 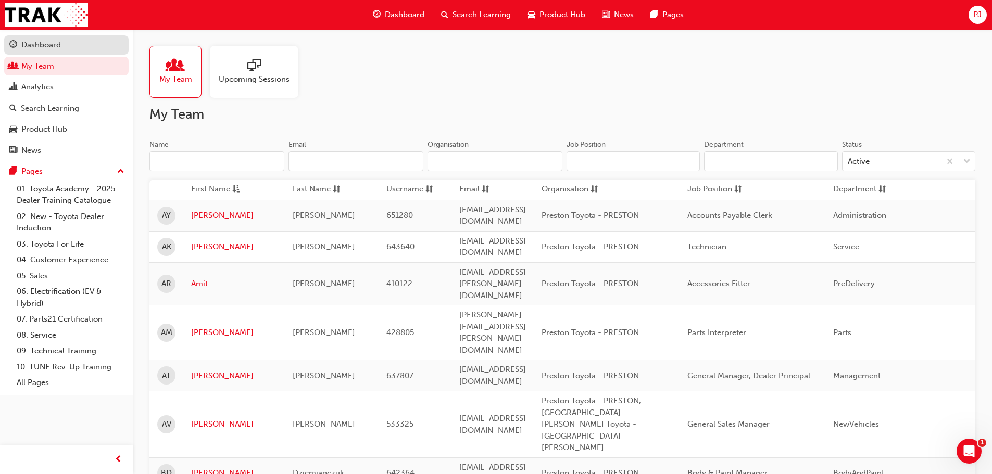 I want to click on a: 09. Technical Training, so click(x=70, y=351).